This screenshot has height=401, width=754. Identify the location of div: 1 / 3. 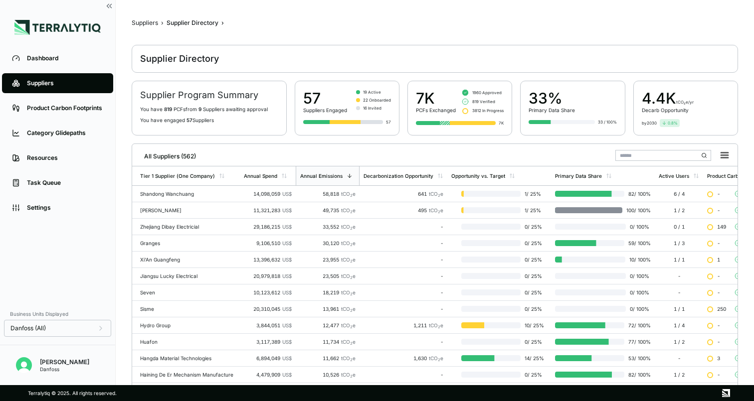
(678, 243).